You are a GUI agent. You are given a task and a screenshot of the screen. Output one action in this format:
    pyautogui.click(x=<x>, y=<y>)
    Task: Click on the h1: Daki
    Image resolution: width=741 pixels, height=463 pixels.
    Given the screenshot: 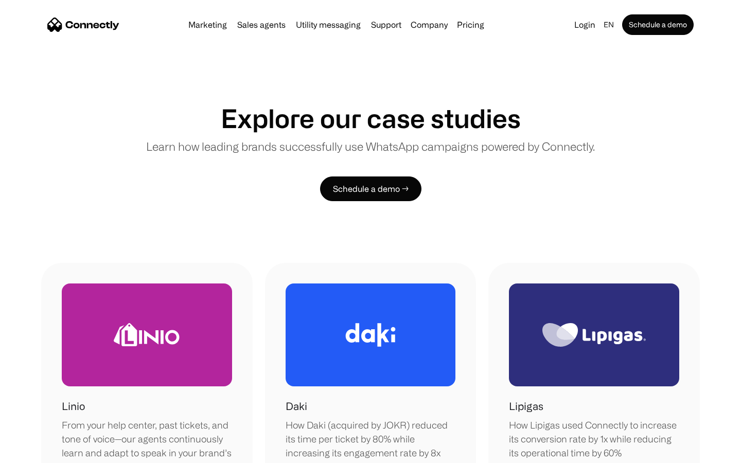 What is the action you would take?
    pyautogui.click(x=296, y=407)
    